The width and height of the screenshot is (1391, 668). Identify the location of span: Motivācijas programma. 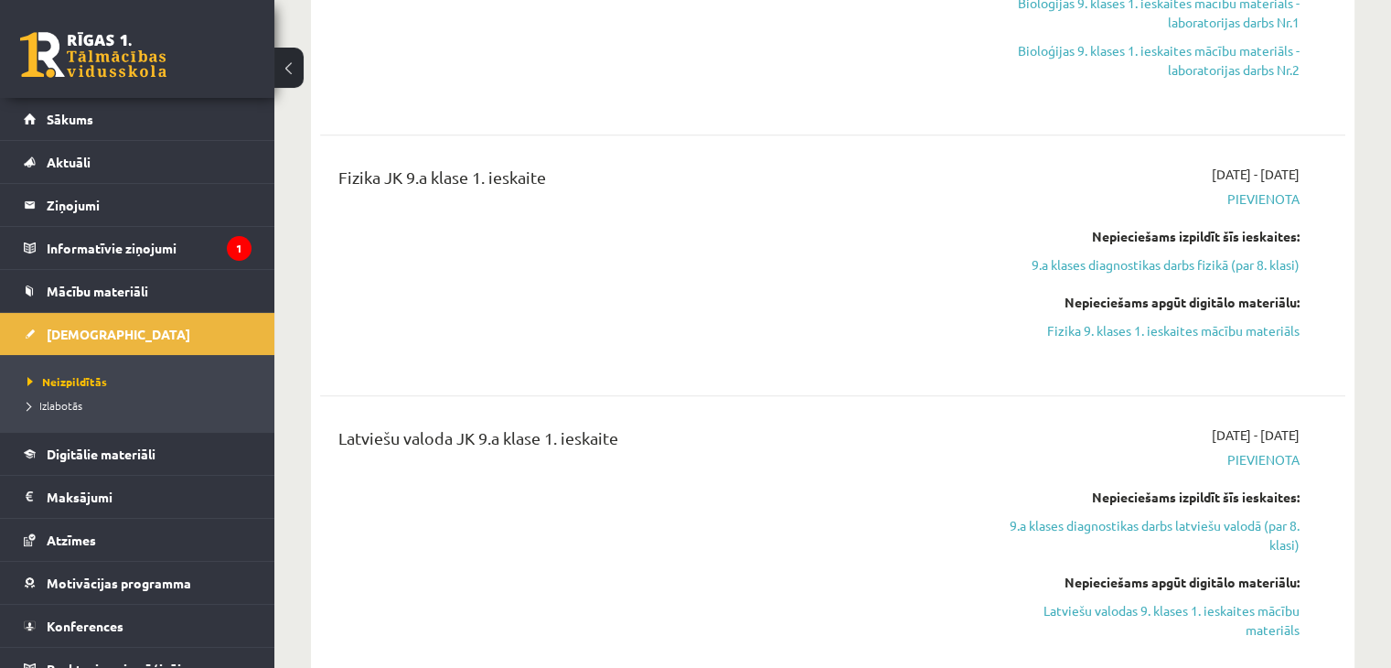
(119, 583).